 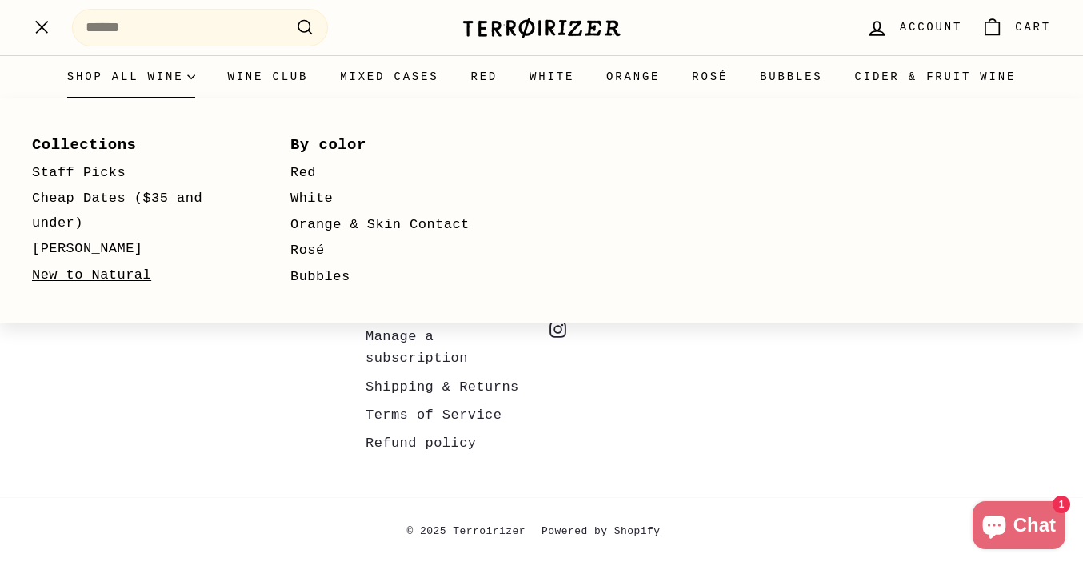 I want to click on span: Cart, so click(x=1033, y=27).